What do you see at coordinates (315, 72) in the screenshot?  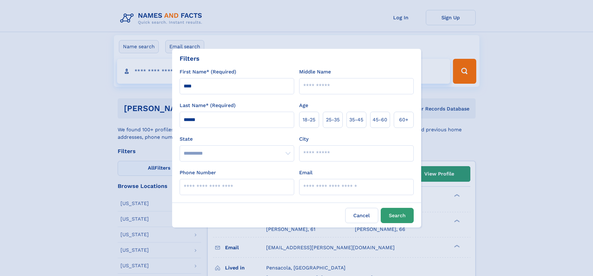 I see `label: Middle Name` at bounding box center [315, 72].